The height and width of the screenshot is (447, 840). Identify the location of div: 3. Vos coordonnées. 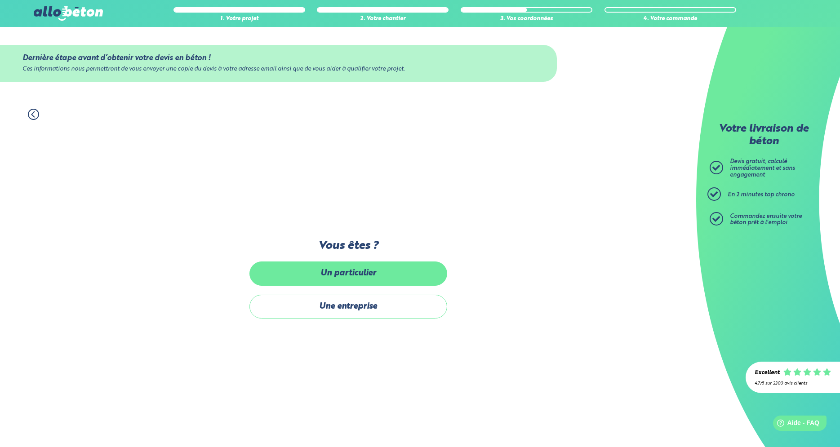
(526, 19).